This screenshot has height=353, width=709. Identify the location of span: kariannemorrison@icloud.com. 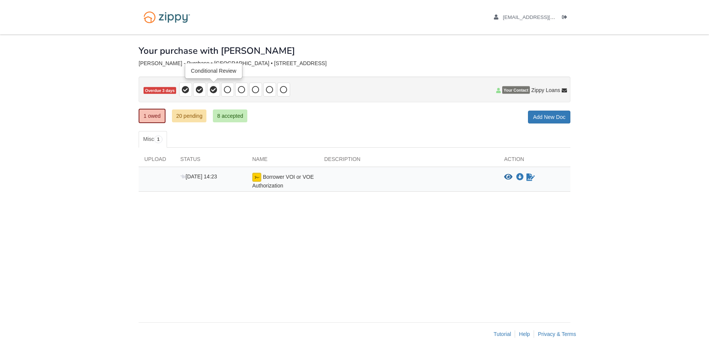
(546, 17).